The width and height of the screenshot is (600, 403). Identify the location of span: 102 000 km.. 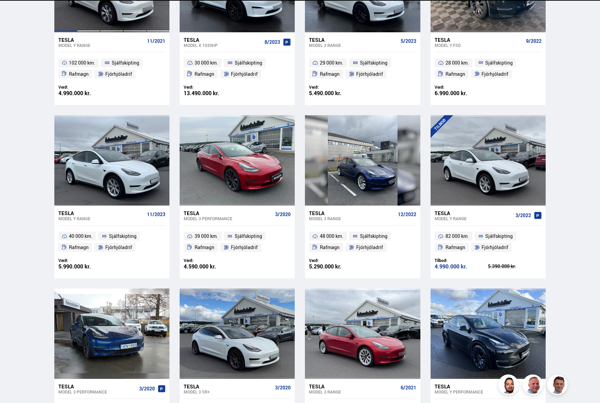
(82, 63).